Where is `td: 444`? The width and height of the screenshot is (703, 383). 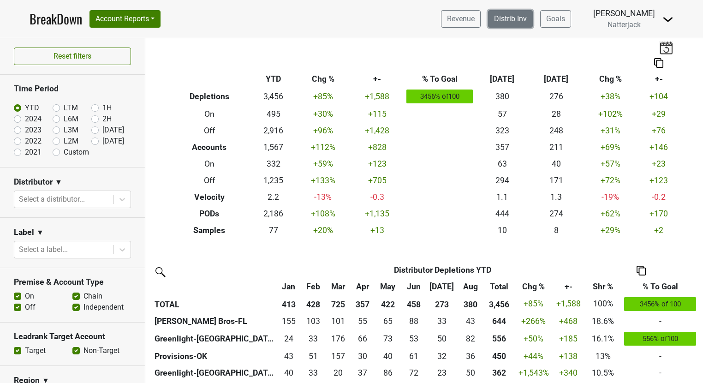
td: 444 is located at coordinates (502, 213).